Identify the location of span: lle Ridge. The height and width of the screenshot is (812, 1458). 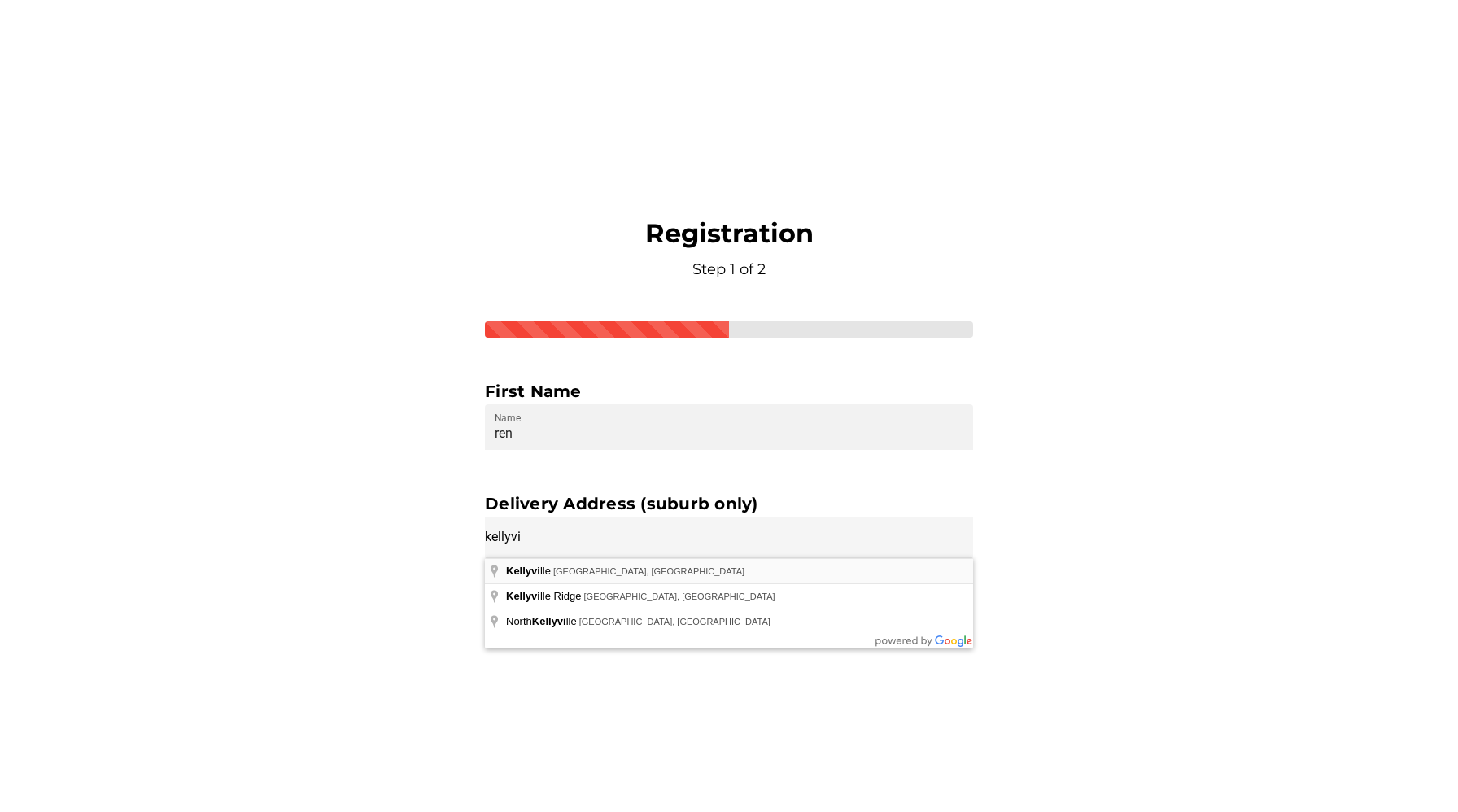
(545, 596).